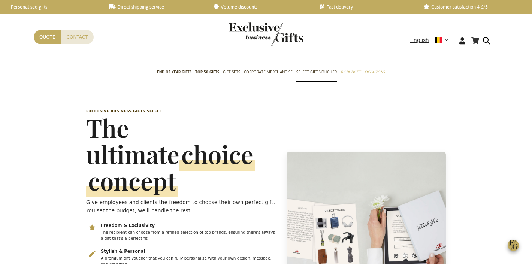  I want to click on img: Exclusive Business gifts logo, so click(266, 35).